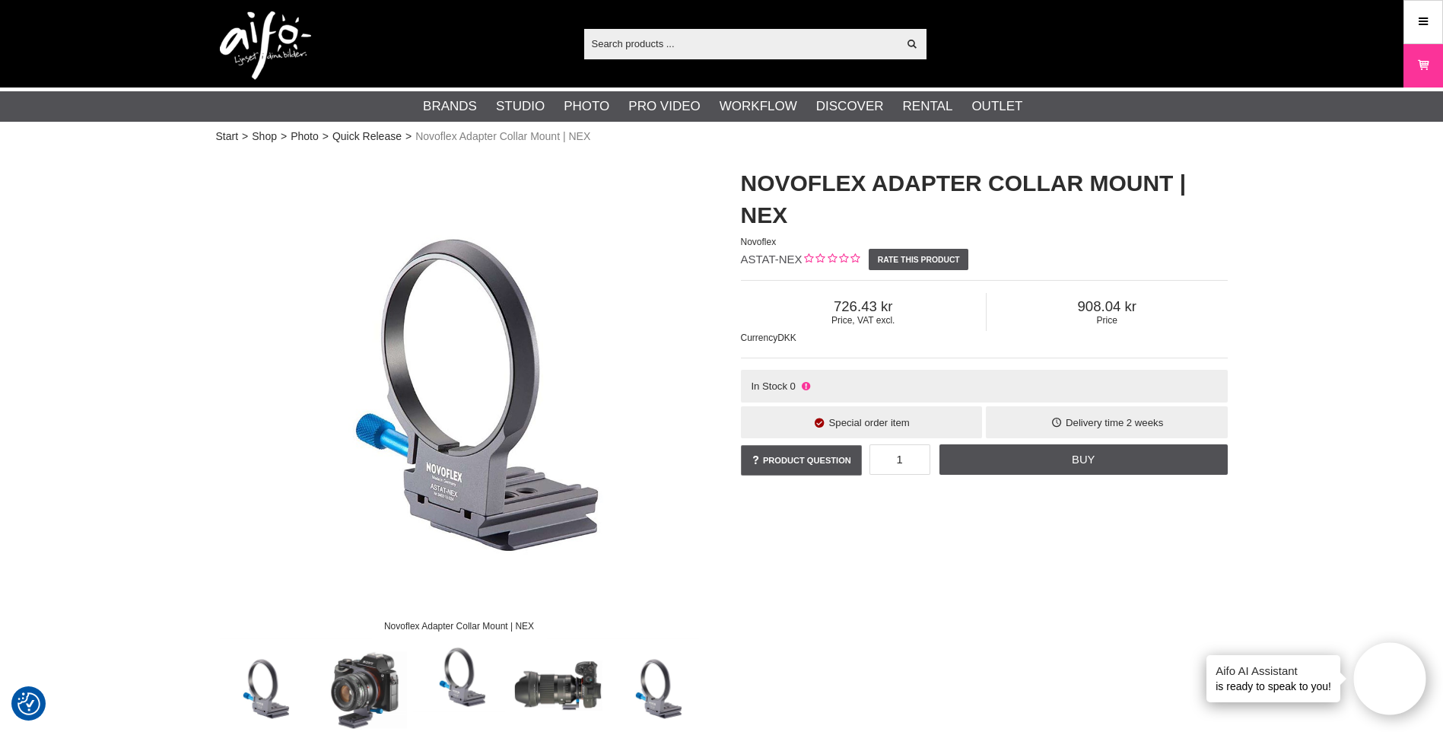  What do you see at coordinates (1274, 670) in the screenshot?
I see `h4: Aifo AI Assistant` at bounding box center [1274, 670].